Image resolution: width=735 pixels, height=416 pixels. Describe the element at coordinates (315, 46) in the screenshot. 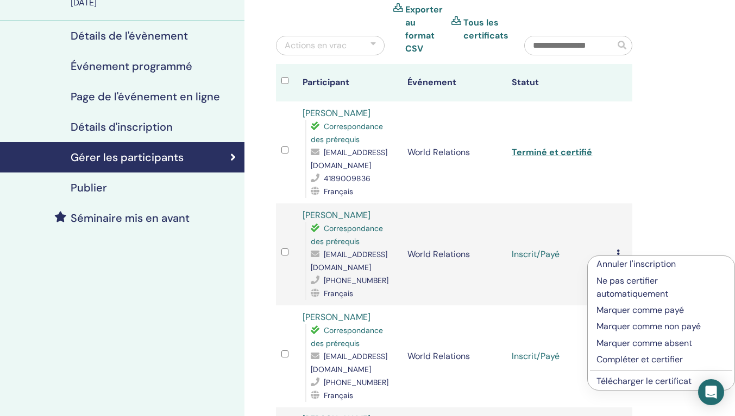

I see `div: Actions en vrac` at that location.